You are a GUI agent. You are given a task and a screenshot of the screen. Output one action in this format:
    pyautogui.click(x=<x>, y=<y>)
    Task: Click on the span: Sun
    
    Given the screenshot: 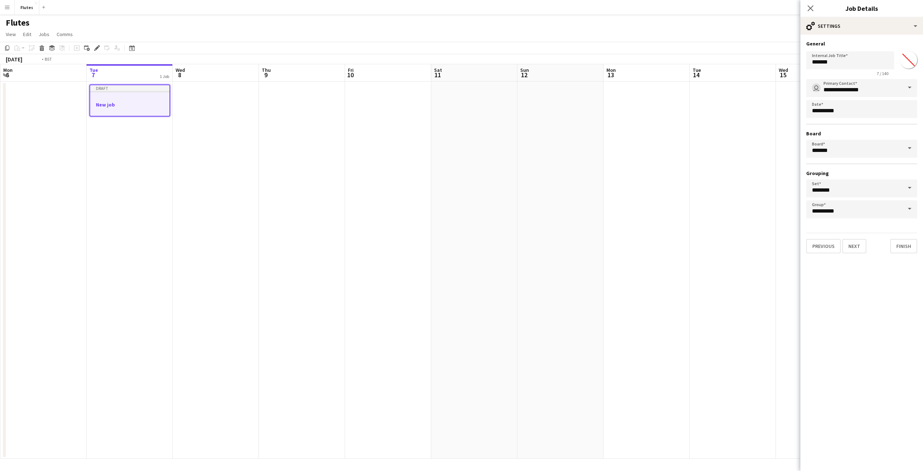 What is the action you would take?
    pyautogui.click(x=525, y=70)
    